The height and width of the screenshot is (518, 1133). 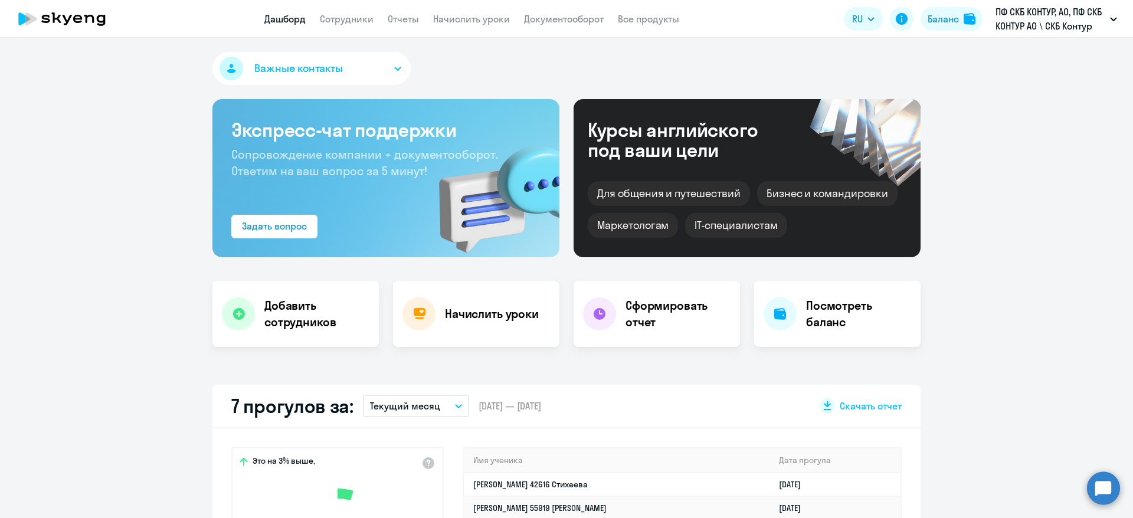 I want to click on span: Важные контакты, so click(x=299, y=68).